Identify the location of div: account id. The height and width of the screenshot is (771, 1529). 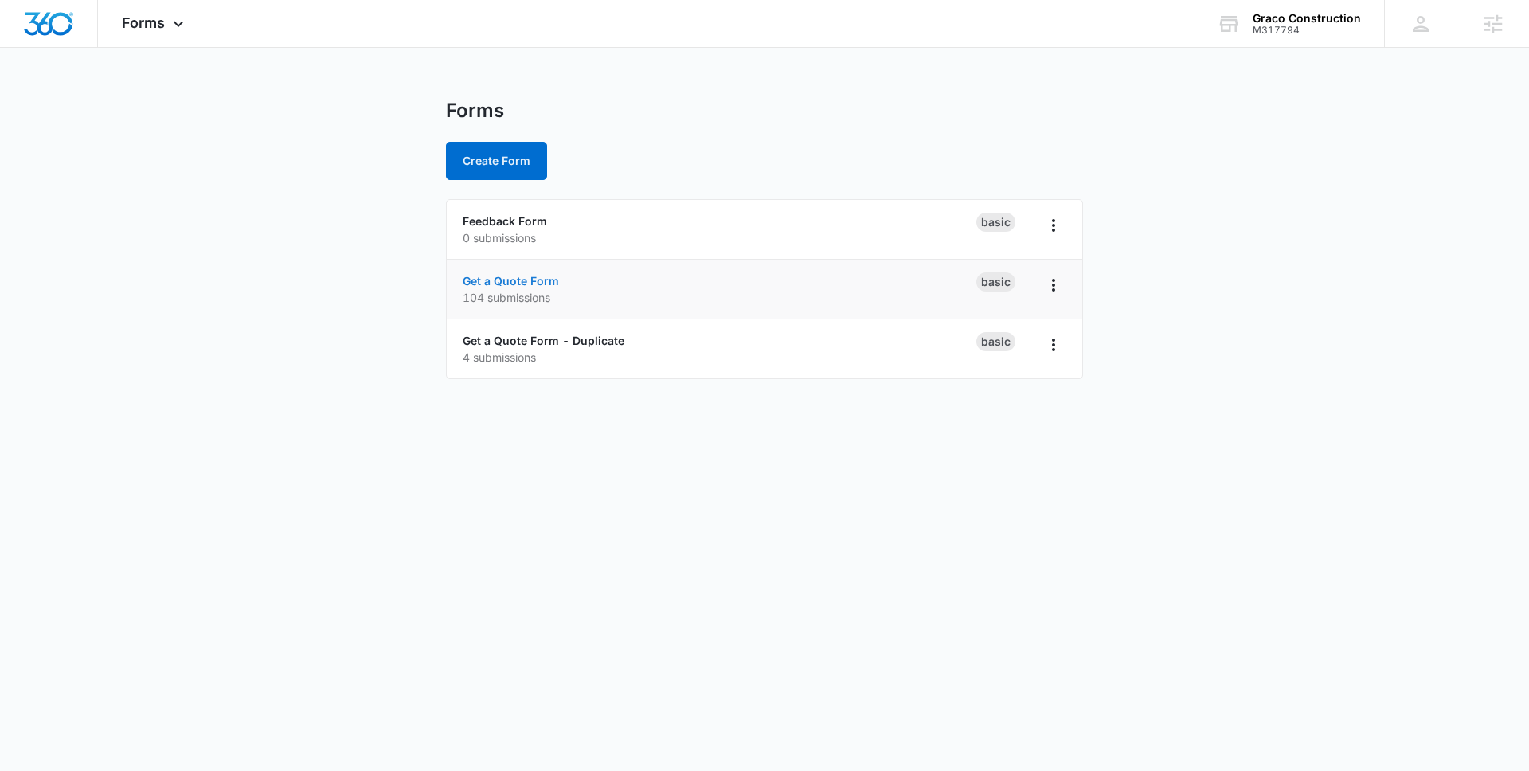
(1307, 30).